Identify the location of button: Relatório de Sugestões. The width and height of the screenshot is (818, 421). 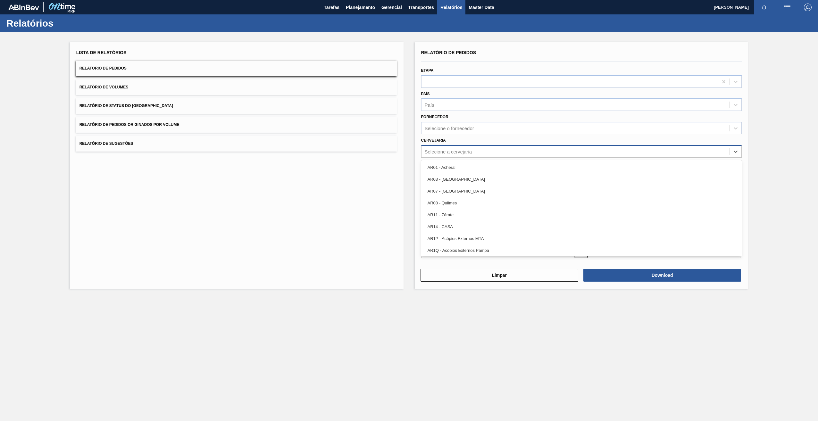
(237, 144).